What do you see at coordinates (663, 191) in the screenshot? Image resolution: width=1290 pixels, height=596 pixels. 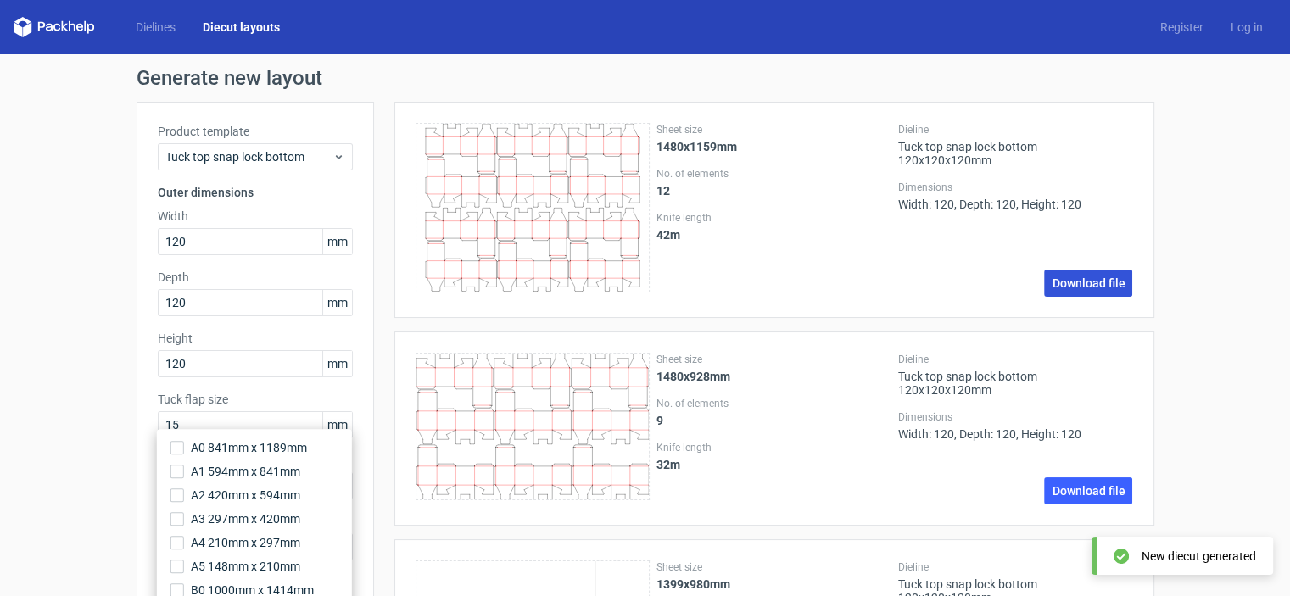 I see `strong: 12` at bounding box center [663, 191].